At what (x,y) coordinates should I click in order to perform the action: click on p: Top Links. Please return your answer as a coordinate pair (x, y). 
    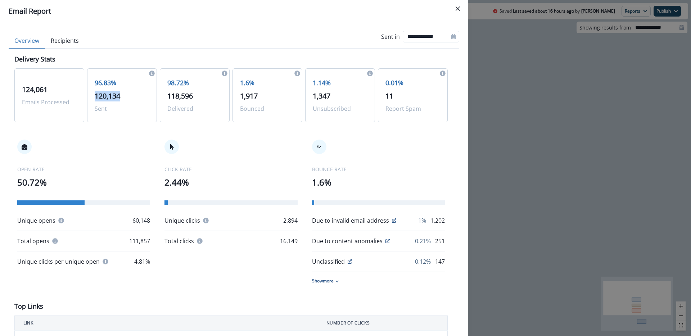
    Looking at the image, I should click on (29, 306).